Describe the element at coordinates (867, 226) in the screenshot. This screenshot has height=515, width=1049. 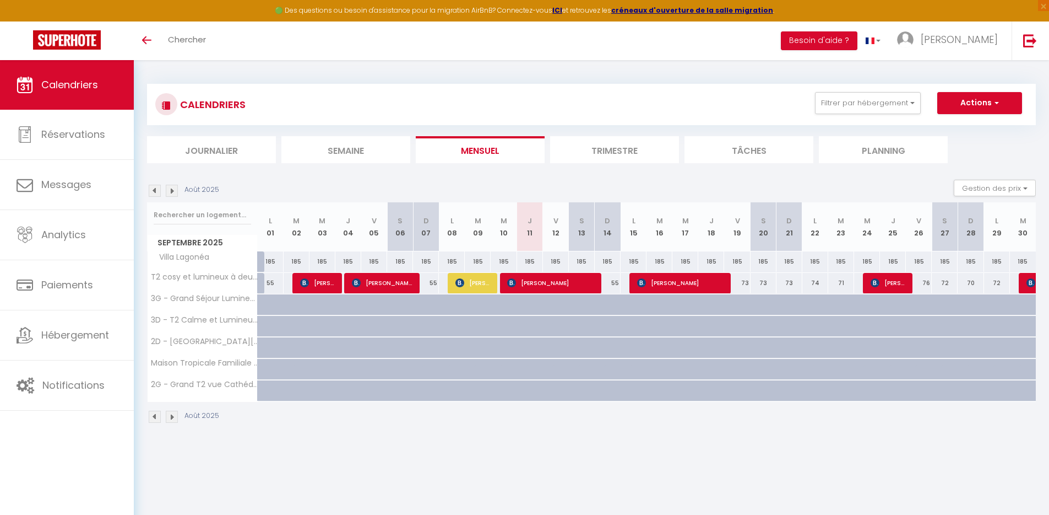
I see `th: 24` at that location.